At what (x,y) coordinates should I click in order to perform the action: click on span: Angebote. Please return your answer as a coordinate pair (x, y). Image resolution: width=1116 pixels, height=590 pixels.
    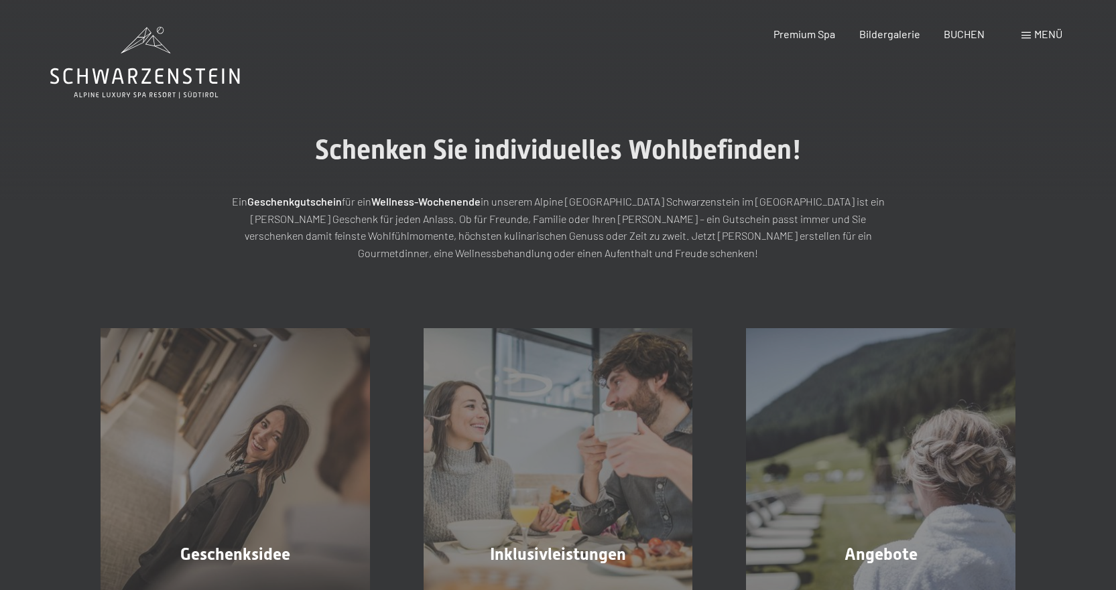
    Looking at the image, I should click on (880, 554).